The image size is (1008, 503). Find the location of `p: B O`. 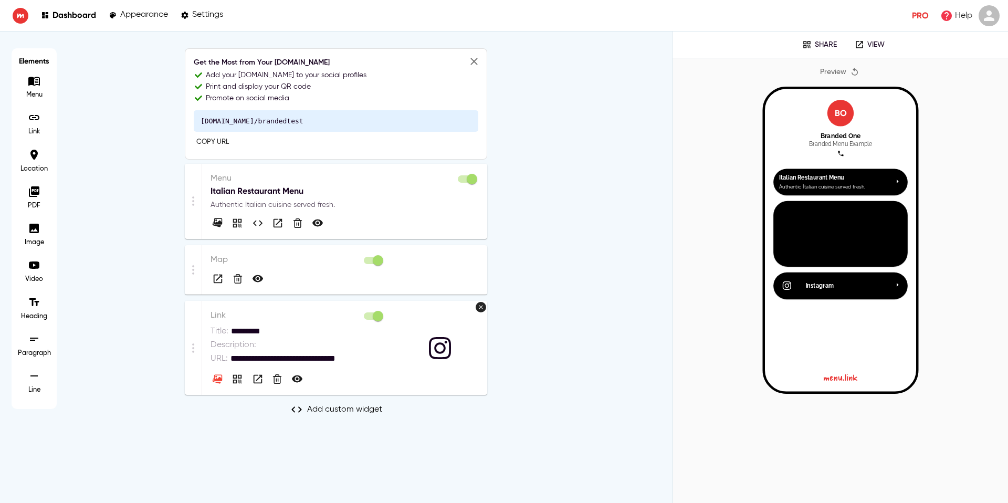

p: B O is located at coordinates (84, 27).